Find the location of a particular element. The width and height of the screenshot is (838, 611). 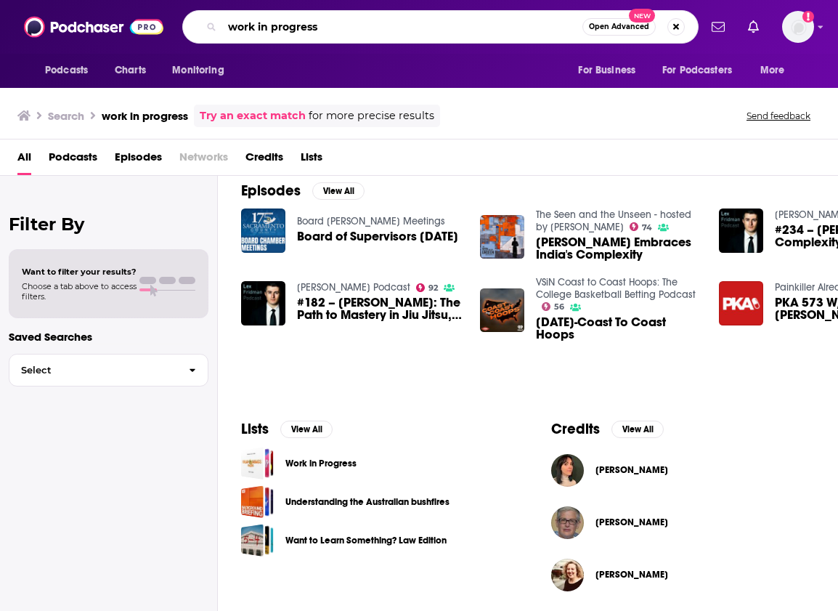

img: Podchaser - Follow, Share and Rate Podcasts is located at coordinates (94, 27).